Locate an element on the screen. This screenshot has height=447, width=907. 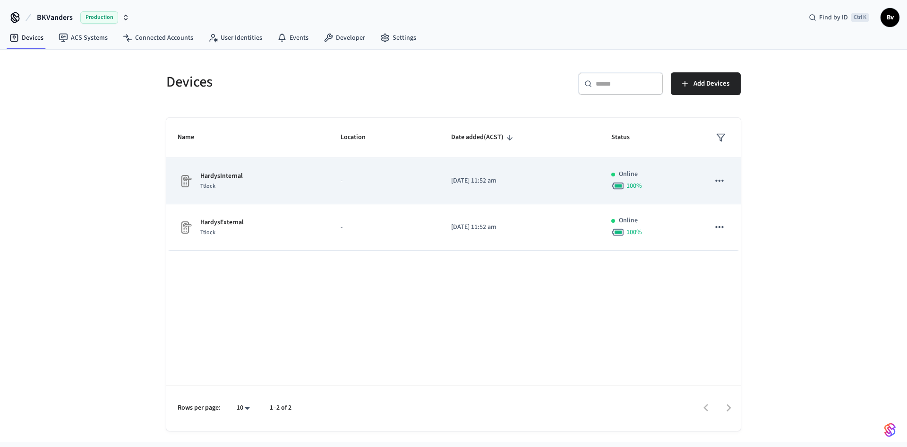
span: Name is located at coordinates (192, 137).